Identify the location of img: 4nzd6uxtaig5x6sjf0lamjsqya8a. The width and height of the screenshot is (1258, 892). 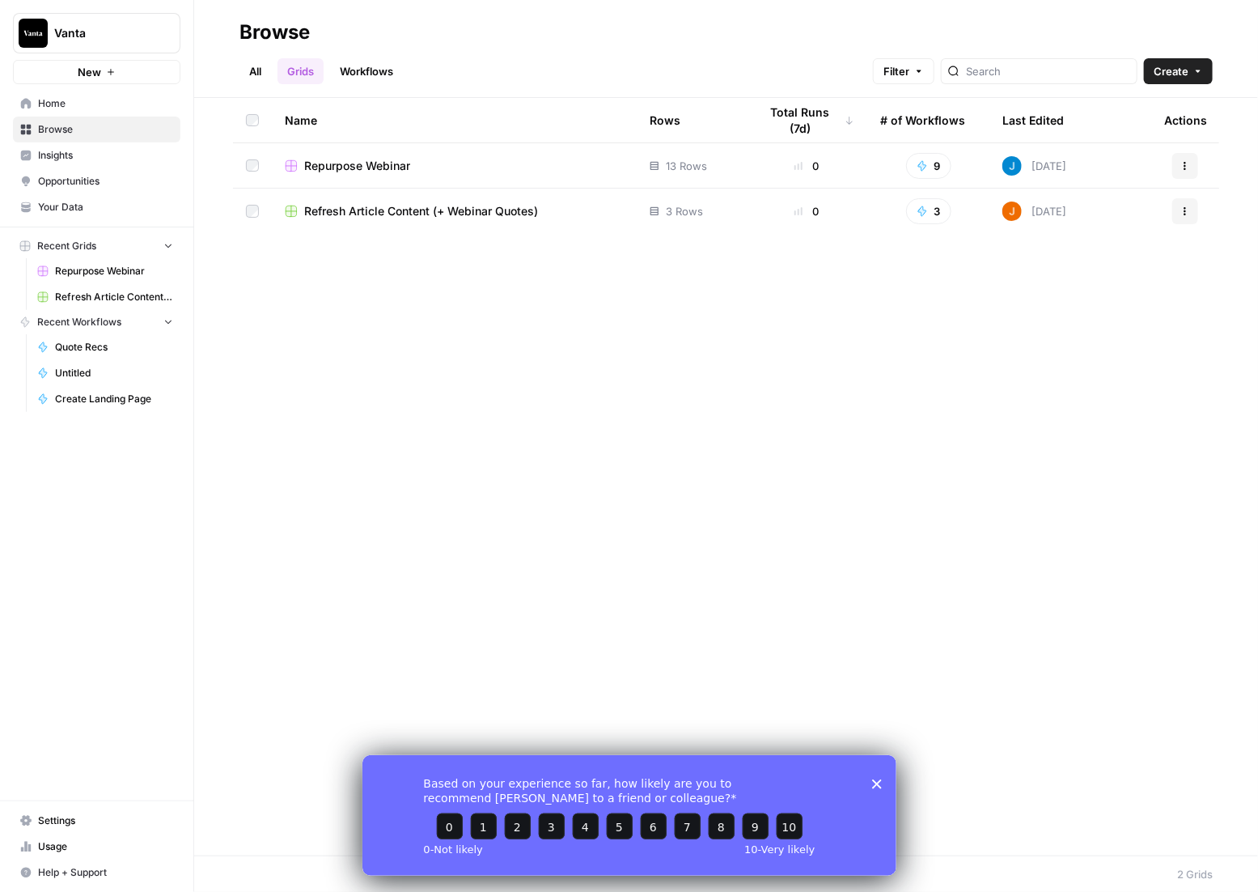
(1012, 211).